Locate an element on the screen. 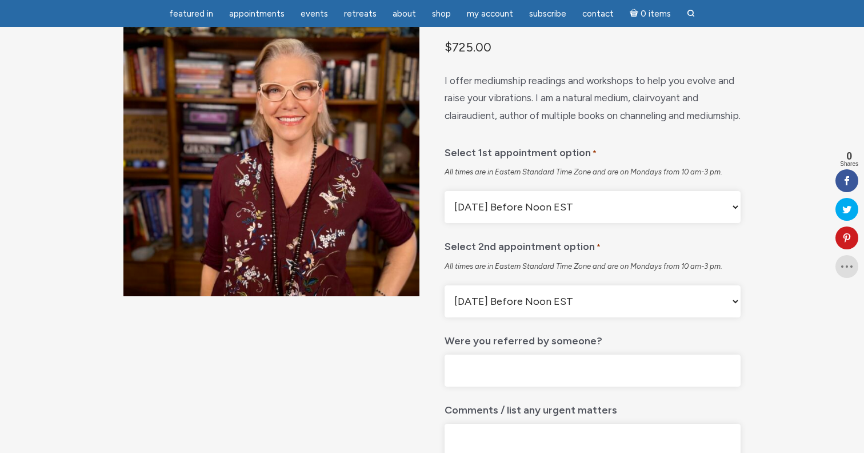 Image resolution: width=864 pixels, height=453 pixels. a: About is located at coordinates (404, 14).